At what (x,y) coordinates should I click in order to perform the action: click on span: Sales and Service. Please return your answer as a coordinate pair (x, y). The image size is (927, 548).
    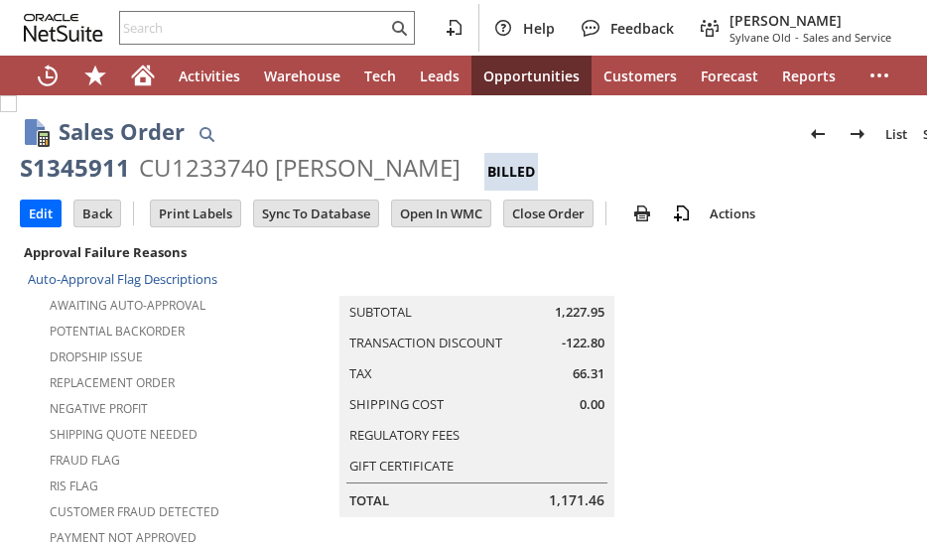
    Looking at the image, I should click on (847, 37).